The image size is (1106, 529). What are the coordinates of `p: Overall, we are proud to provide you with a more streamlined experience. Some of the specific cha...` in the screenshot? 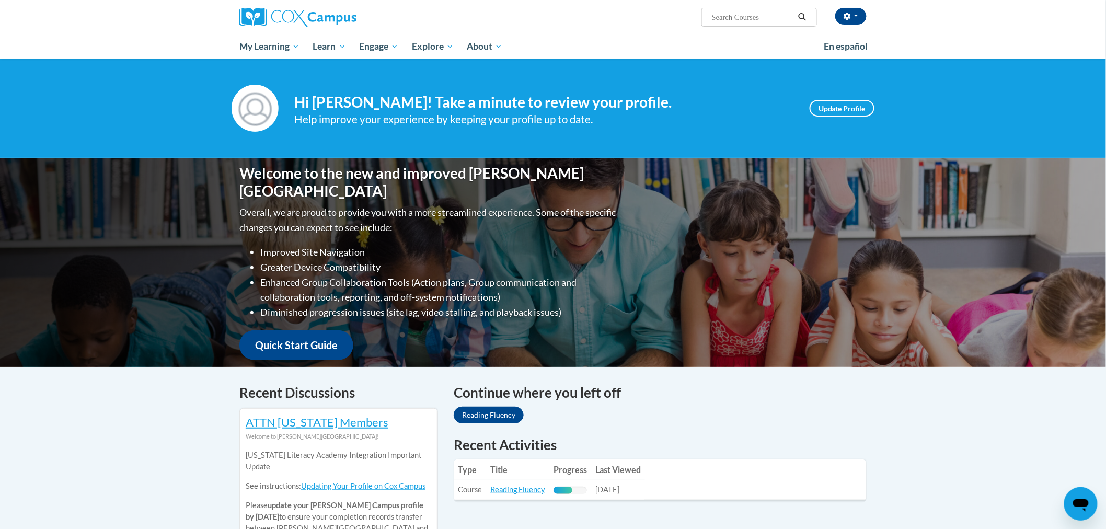 It's located at (429, 220).